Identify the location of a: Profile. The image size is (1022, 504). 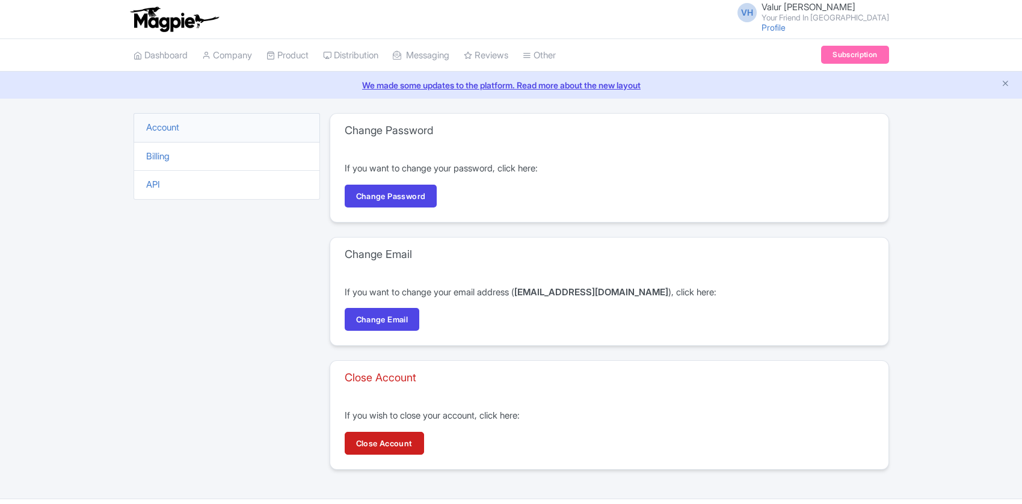
(774, 27).